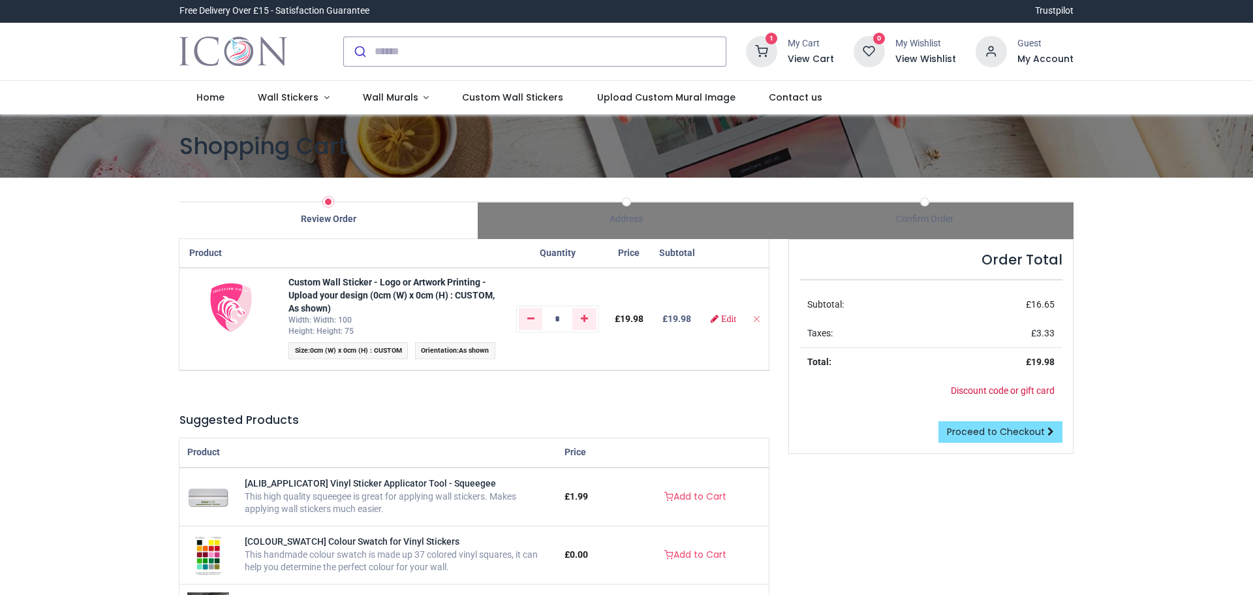 This screenshot has height=595, width=1253. I want to click on div: Review Order, so click(328, 219).